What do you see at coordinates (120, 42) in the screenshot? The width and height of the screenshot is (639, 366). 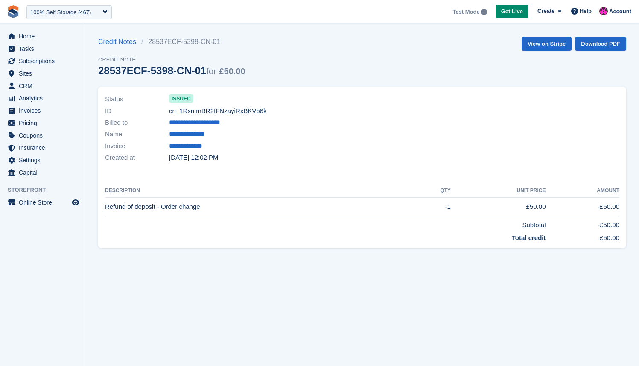 I see `a: Credit Notes` at bounding box center [120, 42].